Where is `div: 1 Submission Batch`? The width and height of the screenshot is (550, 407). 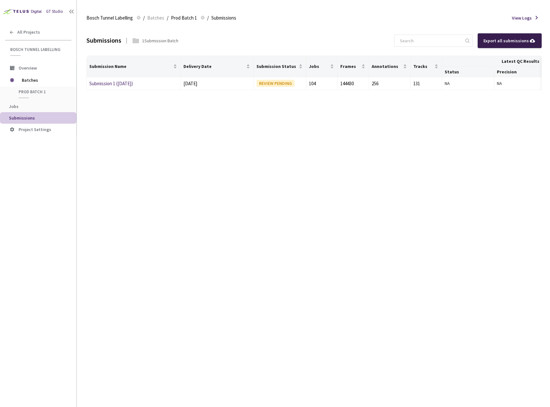 div: 1 Submission Batch is located at coordinates (160, 41).